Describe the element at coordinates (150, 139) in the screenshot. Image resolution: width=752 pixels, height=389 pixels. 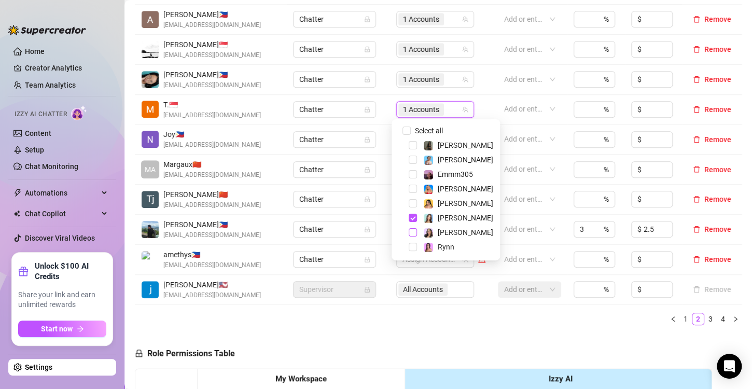
I see `img: Joy` at that location.